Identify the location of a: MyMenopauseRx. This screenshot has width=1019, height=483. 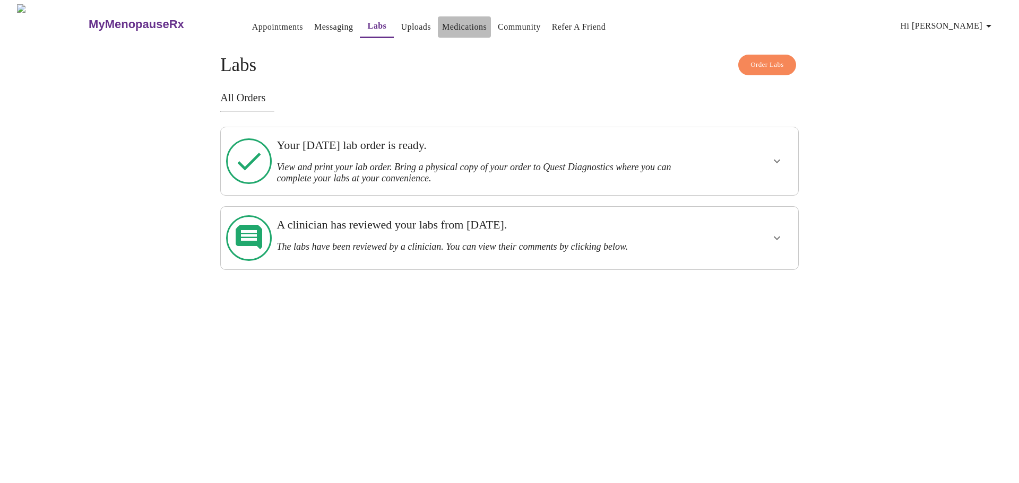
(157, 24).